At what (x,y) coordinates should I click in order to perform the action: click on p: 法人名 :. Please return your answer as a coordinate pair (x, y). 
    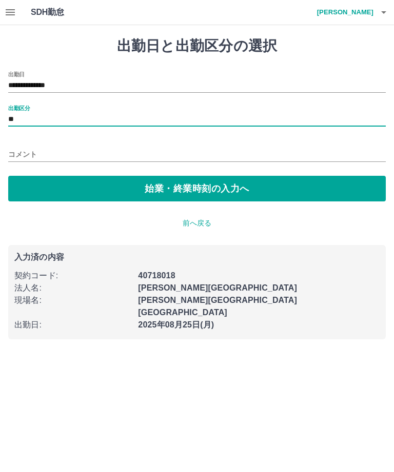
    Looking at the image, I should click on (73, 288).